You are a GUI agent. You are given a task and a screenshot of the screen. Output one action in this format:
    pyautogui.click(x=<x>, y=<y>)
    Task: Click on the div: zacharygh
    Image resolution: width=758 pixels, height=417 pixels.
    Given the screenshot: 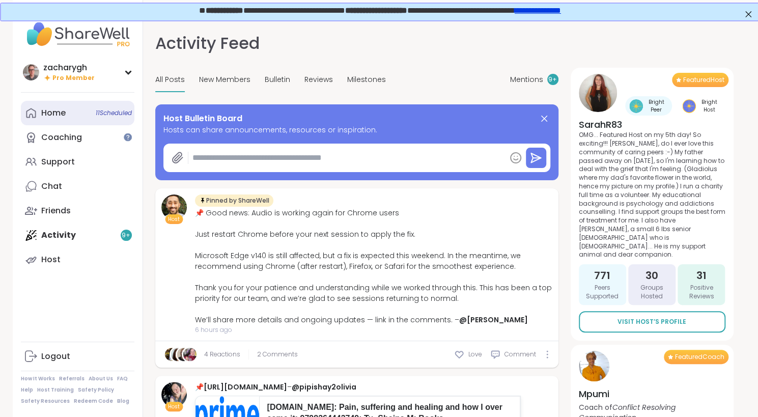 What is the action you would take?
    pyautogui.click(x=69, y=68)
    